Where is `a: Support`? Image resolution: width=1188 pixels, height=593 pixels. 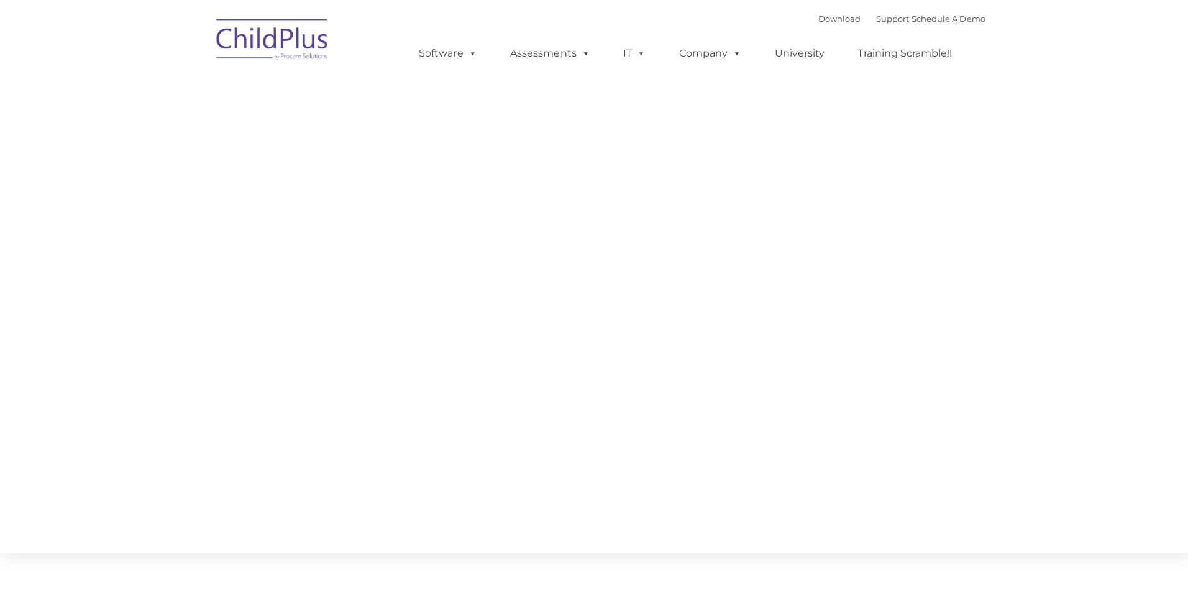 a: Support is located at coordinates (887, 19).